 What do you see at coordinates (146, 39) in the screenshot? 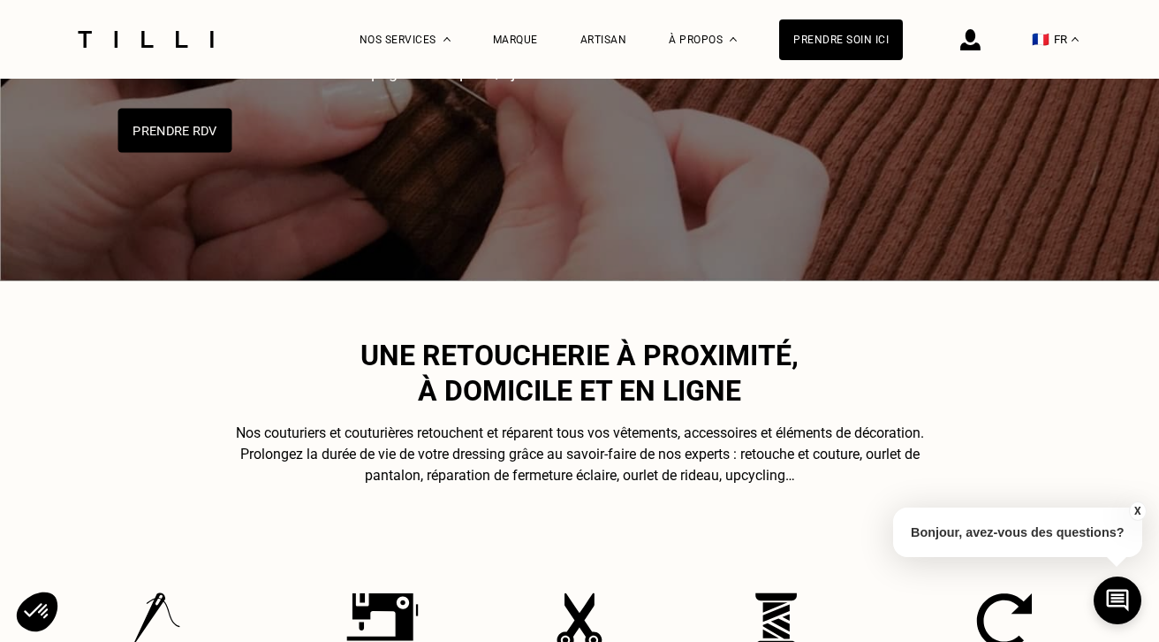
I see `a: Logo du service de couturière Tilli` at bounding box center [146, 39].